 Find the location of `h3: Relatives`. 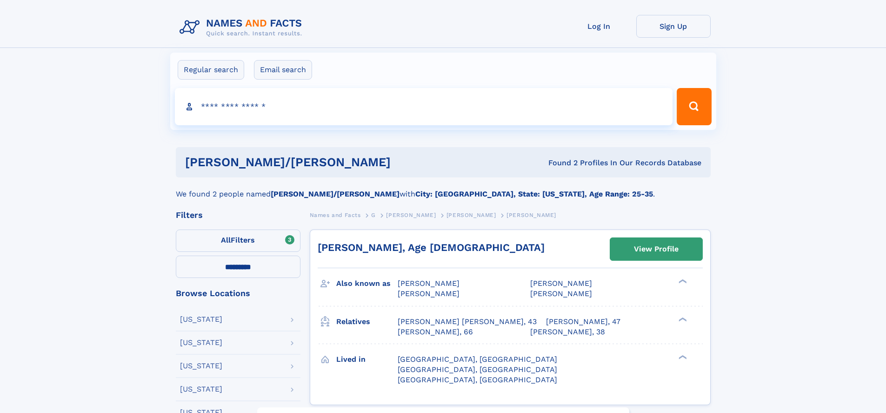

h3: Relatives is located at coordinates (367, 322).